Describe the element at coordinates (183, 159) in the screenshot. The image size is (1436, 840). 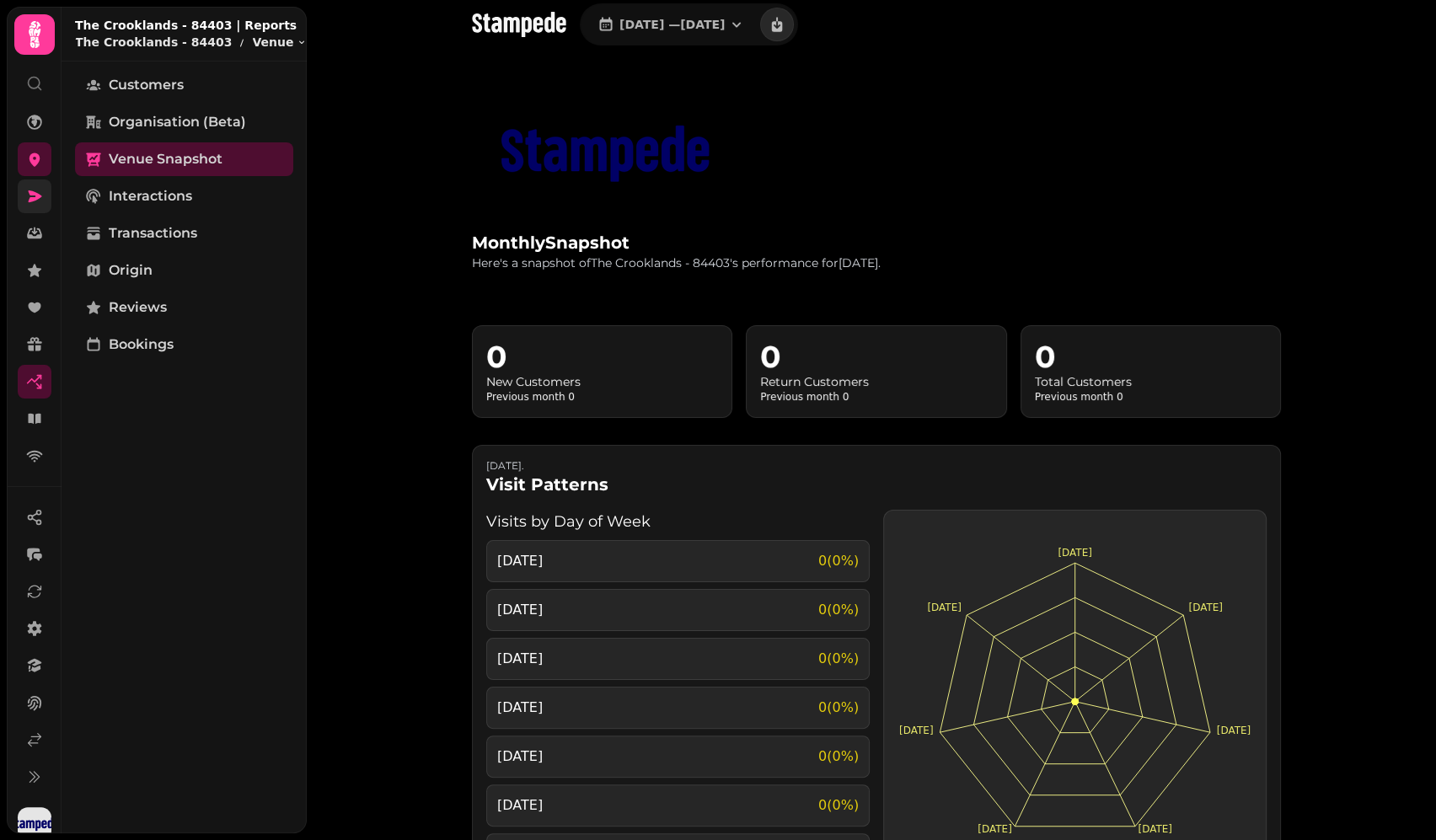
I see `a: Venue Snapshot` at that location.